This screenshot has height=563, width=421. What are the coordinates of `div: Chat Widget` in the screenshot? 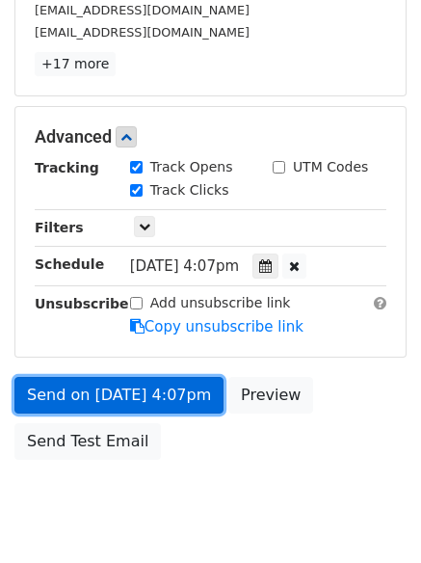 It's located at (373, 517).